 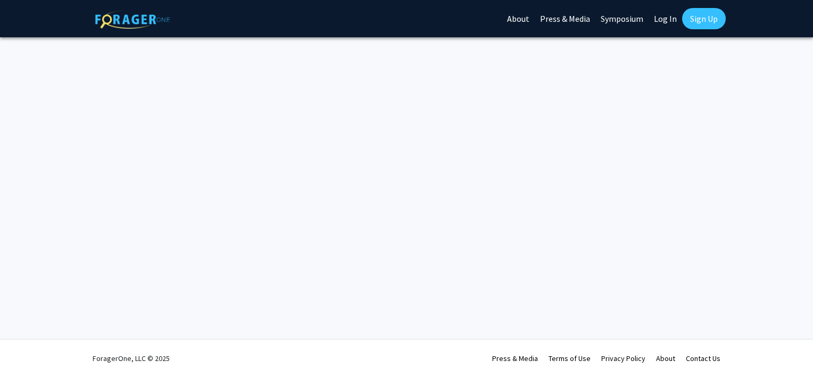 What do you see at coordinates (132, 19) in the screenshot?
I see `img: ForagerOne Logo` at bounding box center [132, 19].